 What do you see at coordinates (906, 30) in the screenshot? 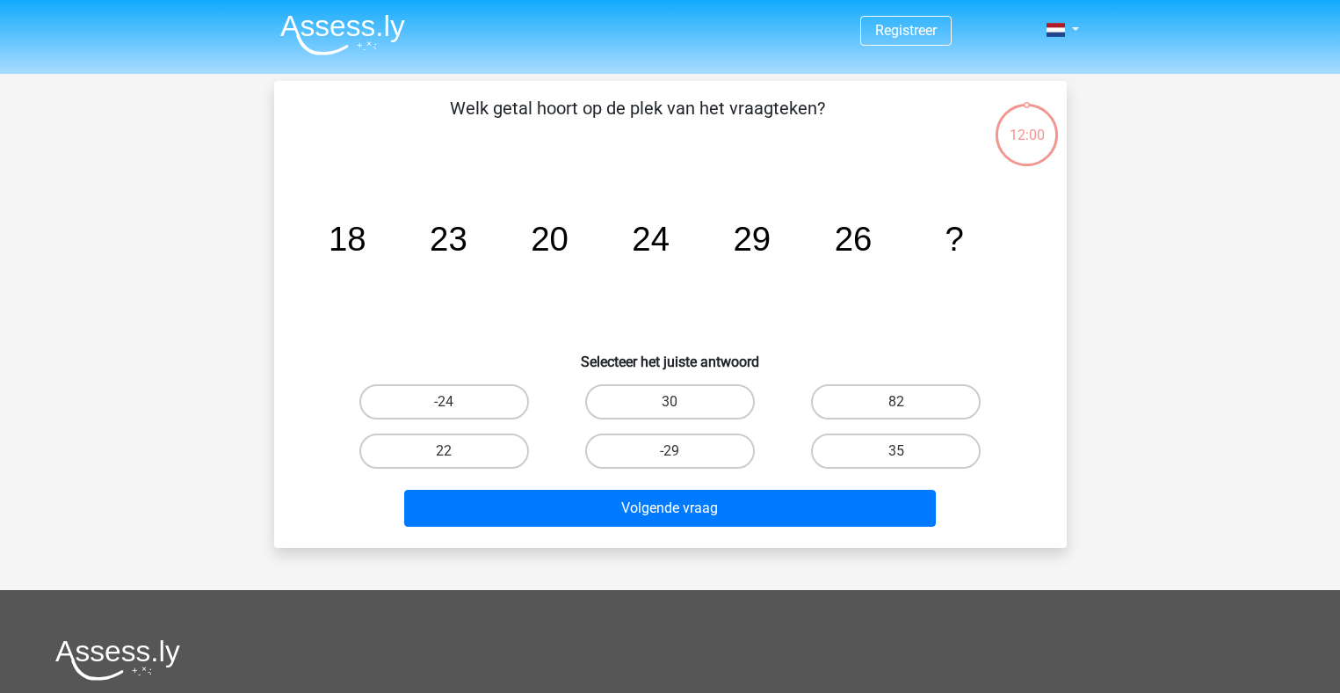
I see `a: Registreer` at bounding box center [906, 30].